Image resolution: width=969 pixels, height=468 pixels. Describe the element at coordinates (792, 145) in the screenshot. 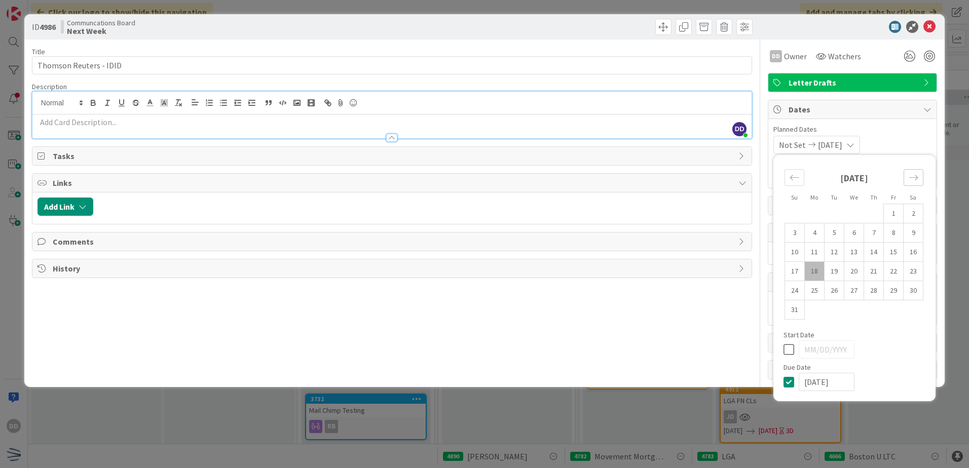

I see `span: Not Set` at that location.